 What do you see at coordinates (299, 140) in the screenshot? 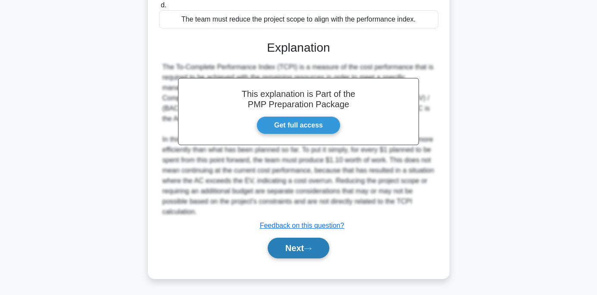
I see `div: The To-Complete Performance Index (TCPI) is a measure of the cost performance that is required to...` at bounding box center [299, 140].